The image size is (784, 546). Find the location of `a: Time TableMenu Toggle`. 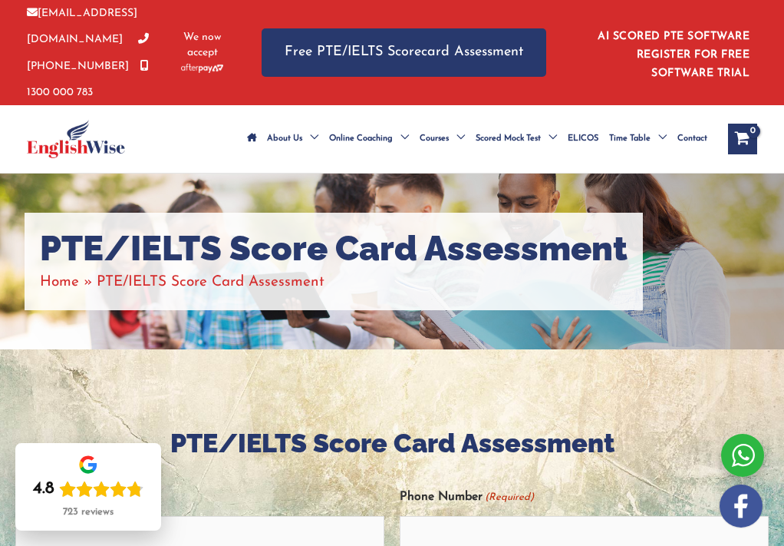

a: Time TableMenu Toggle is located at coordinates (638, 139).